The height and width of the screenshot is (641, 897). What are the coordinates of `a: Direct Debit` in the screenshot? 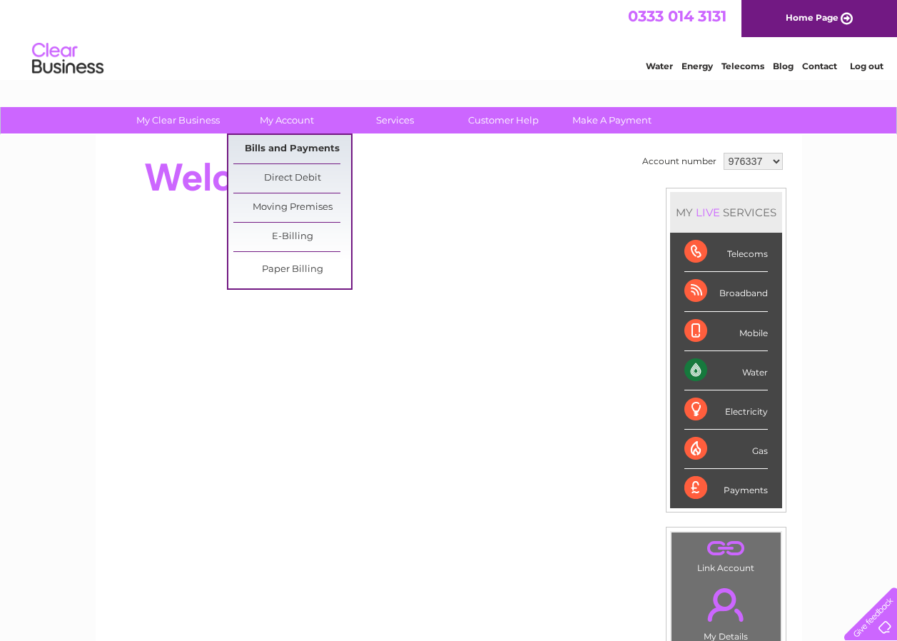 It's located at (292, 178).